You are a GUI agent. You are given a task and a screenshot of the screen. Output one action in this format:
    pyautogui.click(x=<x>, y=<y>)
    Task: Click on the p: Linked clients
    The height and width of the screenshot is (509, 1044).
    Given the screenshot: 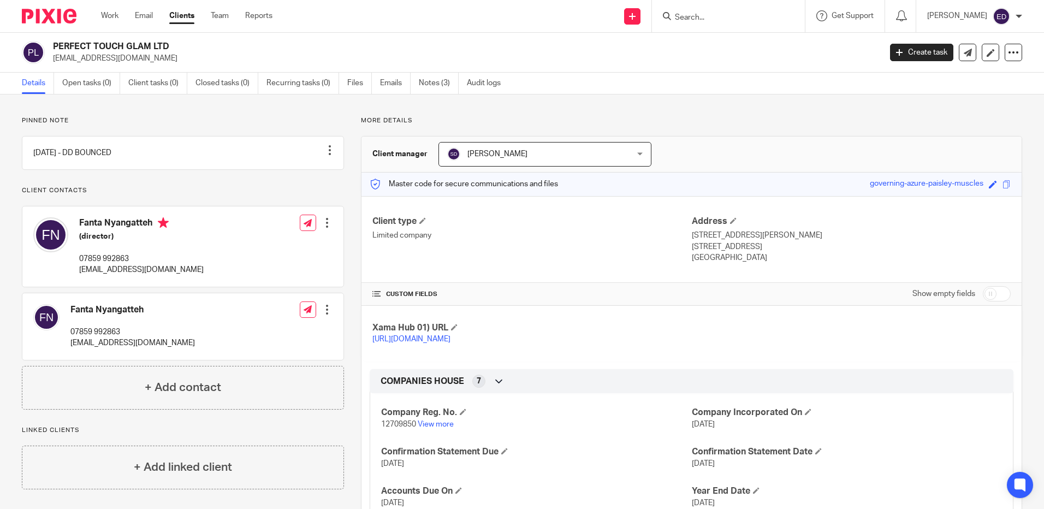 What is the action you would take?
    pyautogui.click(x=183, y=430)
    